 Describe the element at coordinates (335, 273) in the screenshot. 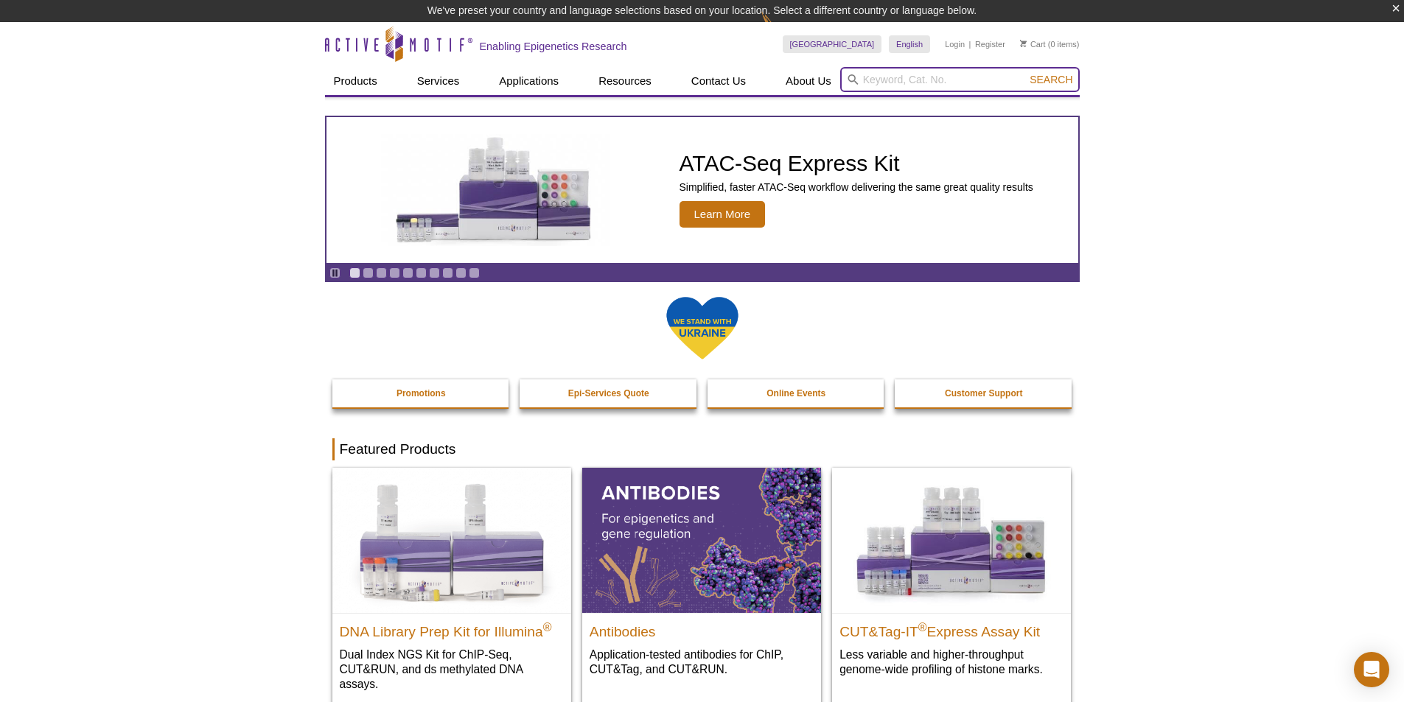

I see `a: Toggle autoplay` at that location.